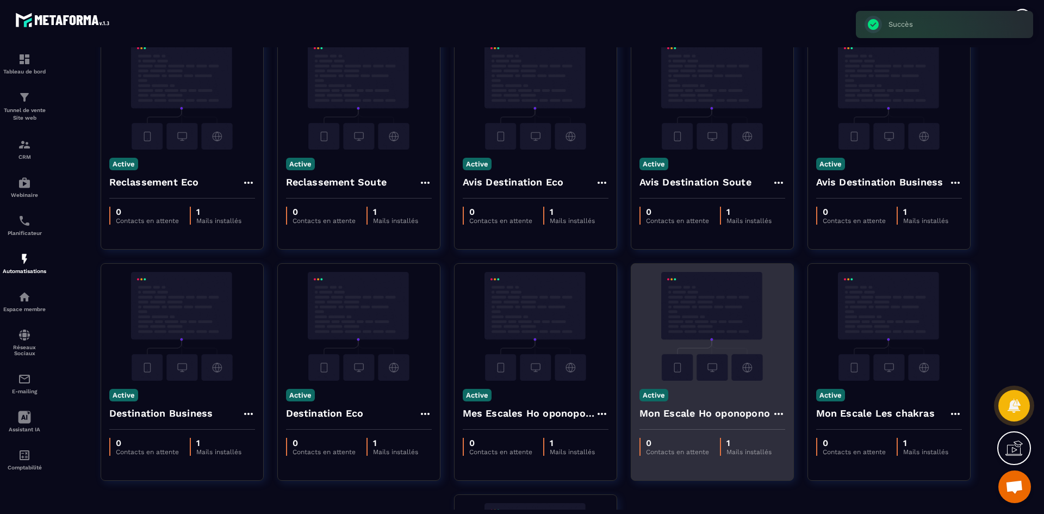  I want to click on h4: Destination Eco, so click(324, 413).